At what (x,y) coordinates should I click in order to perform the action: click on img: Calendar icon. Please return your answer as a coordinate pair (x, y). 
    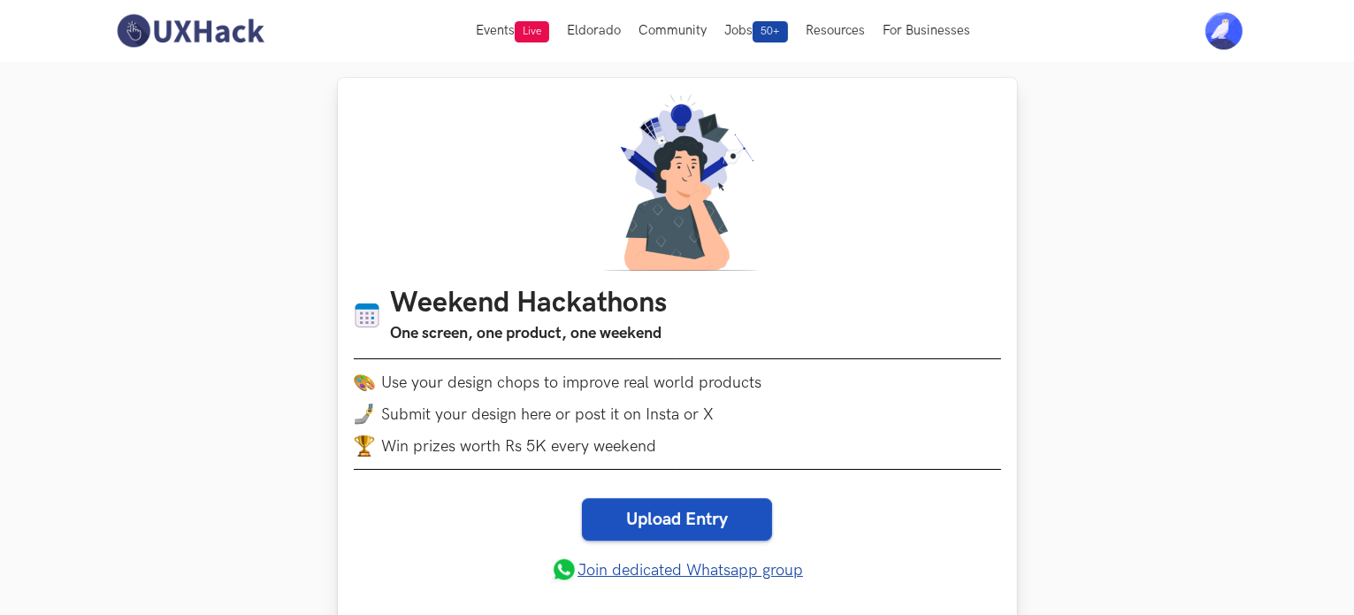
    Looking at the image, I should click on (367, 315).